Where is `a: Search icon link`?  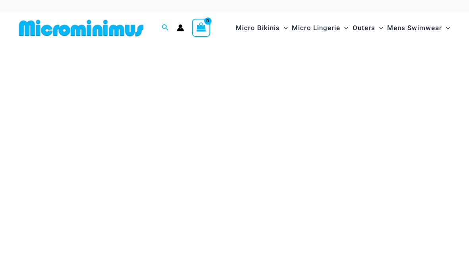 a: Search icon link is located at coordinates (165, 28).